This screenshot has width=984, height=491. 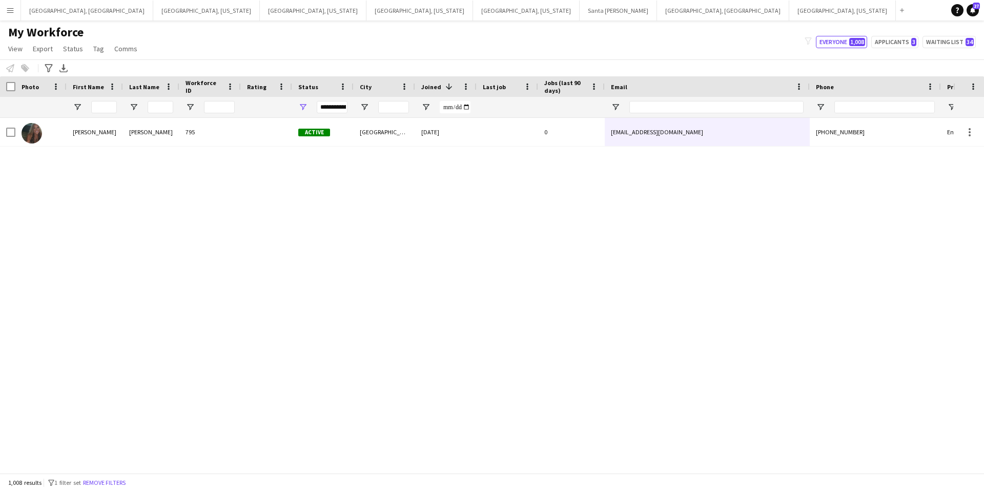 I want to click on span: 1,008, so click(x=857, y=42).